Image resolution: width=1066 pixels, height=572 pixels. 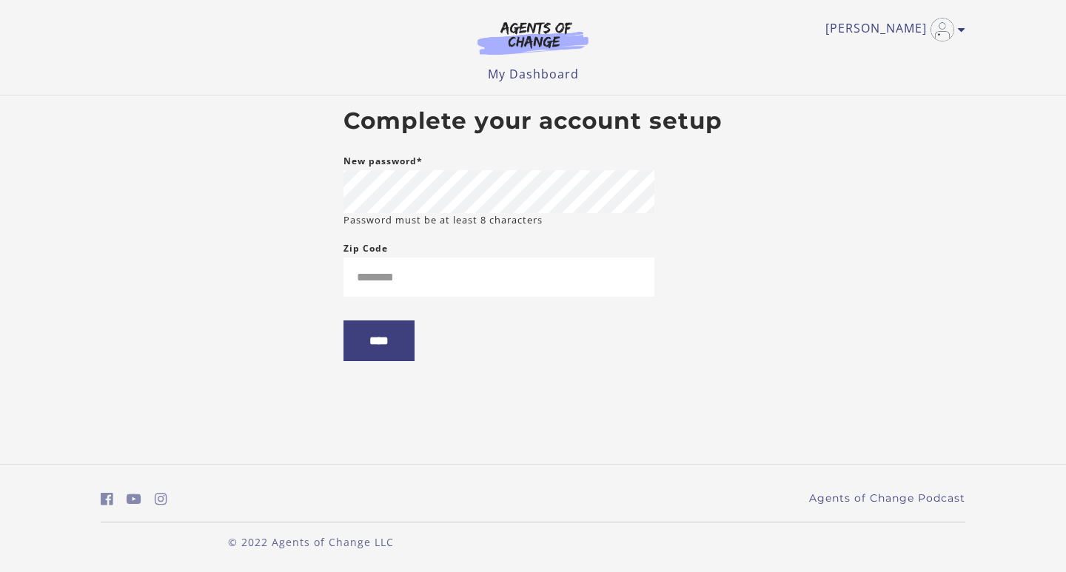 I want to click on a: Agents of Change Podcast, so click(x=887, y=498).